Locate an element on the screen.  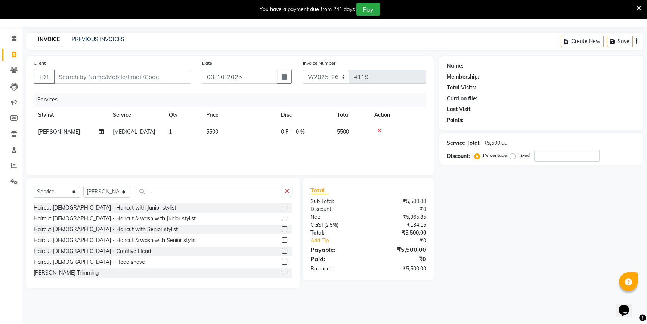
th: Stylist is located at coordinates (71, 115).